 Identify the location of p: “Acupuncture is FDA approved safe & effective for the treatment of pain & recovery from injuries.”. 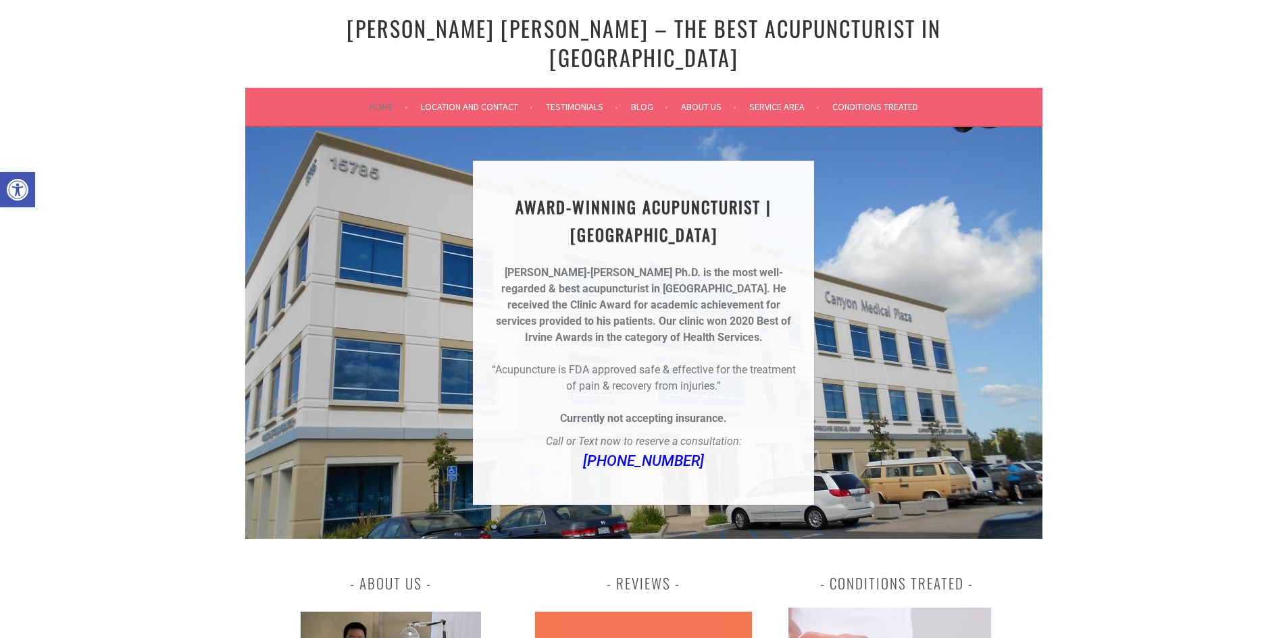
(643, 378).